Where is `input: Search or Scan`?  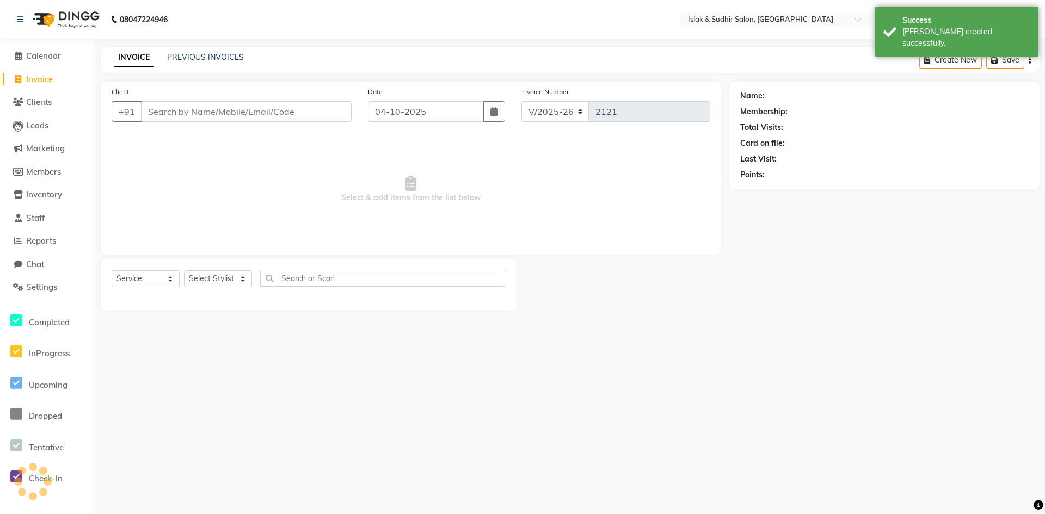
input: Search or Scan is located at coordinates (383, 278).